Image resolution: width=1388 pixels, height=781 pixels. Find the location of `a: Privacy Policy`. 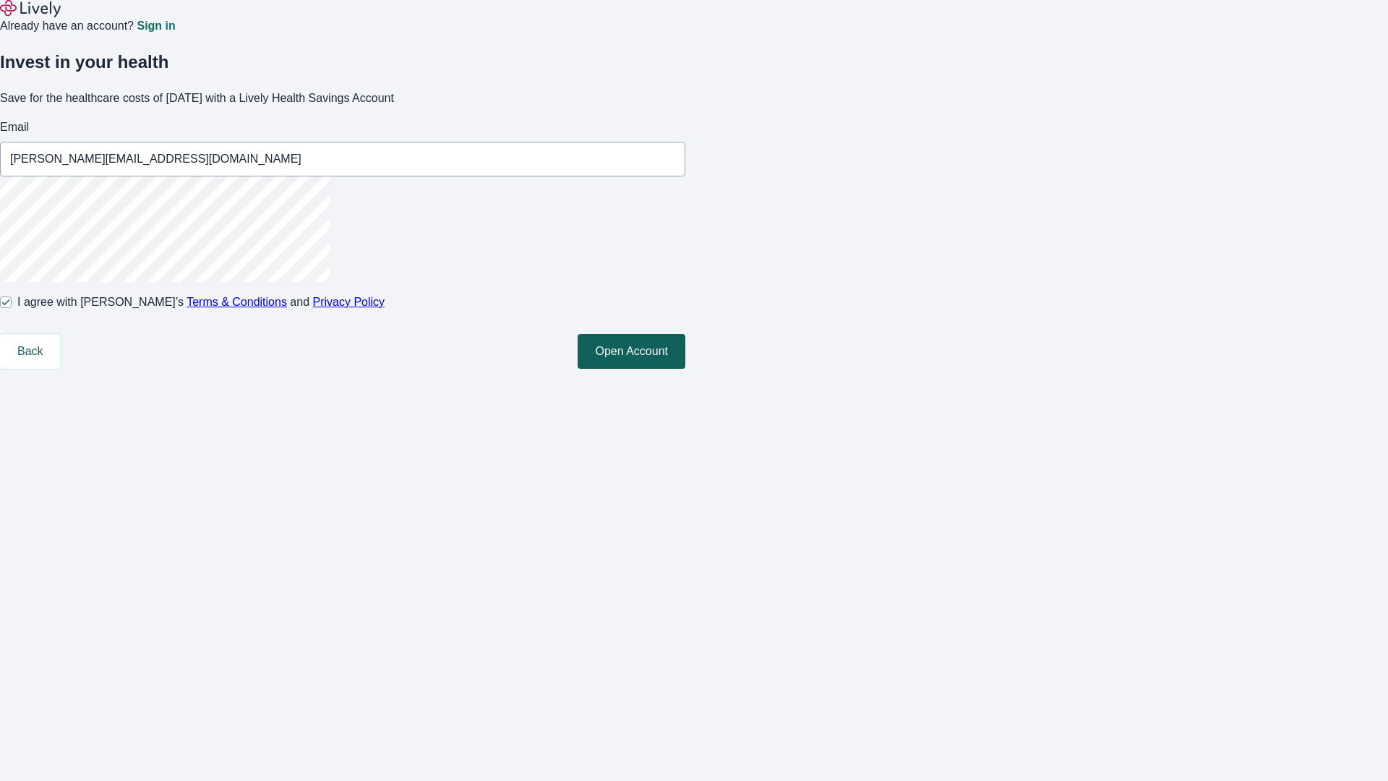

a: Privacy Policy is located at coordinates (349, 301).